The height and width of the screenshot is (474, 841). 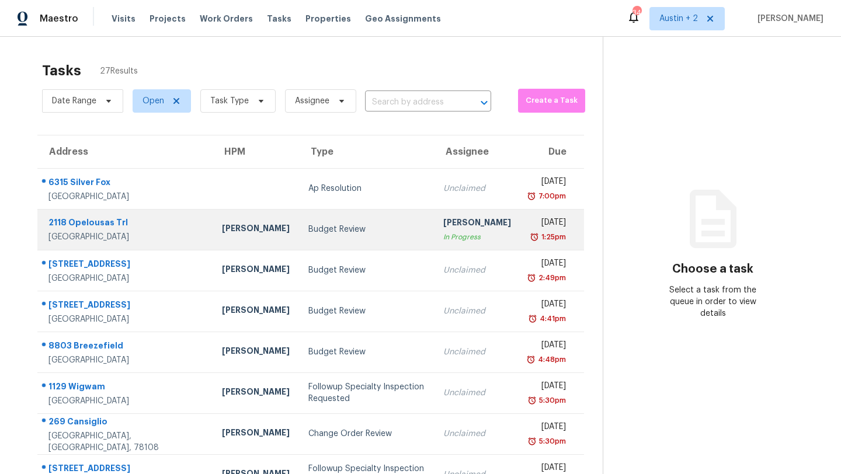 I want to click on span: Visits, so click(x=123, y=19).